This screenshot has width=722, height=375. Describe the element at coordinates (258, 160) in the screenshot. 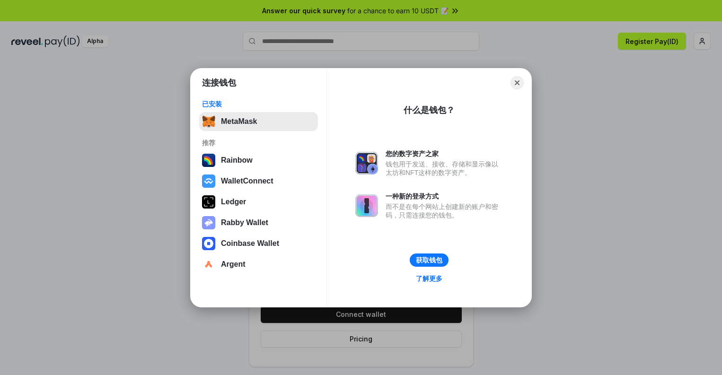

I see `button: Rainbow` at that location.